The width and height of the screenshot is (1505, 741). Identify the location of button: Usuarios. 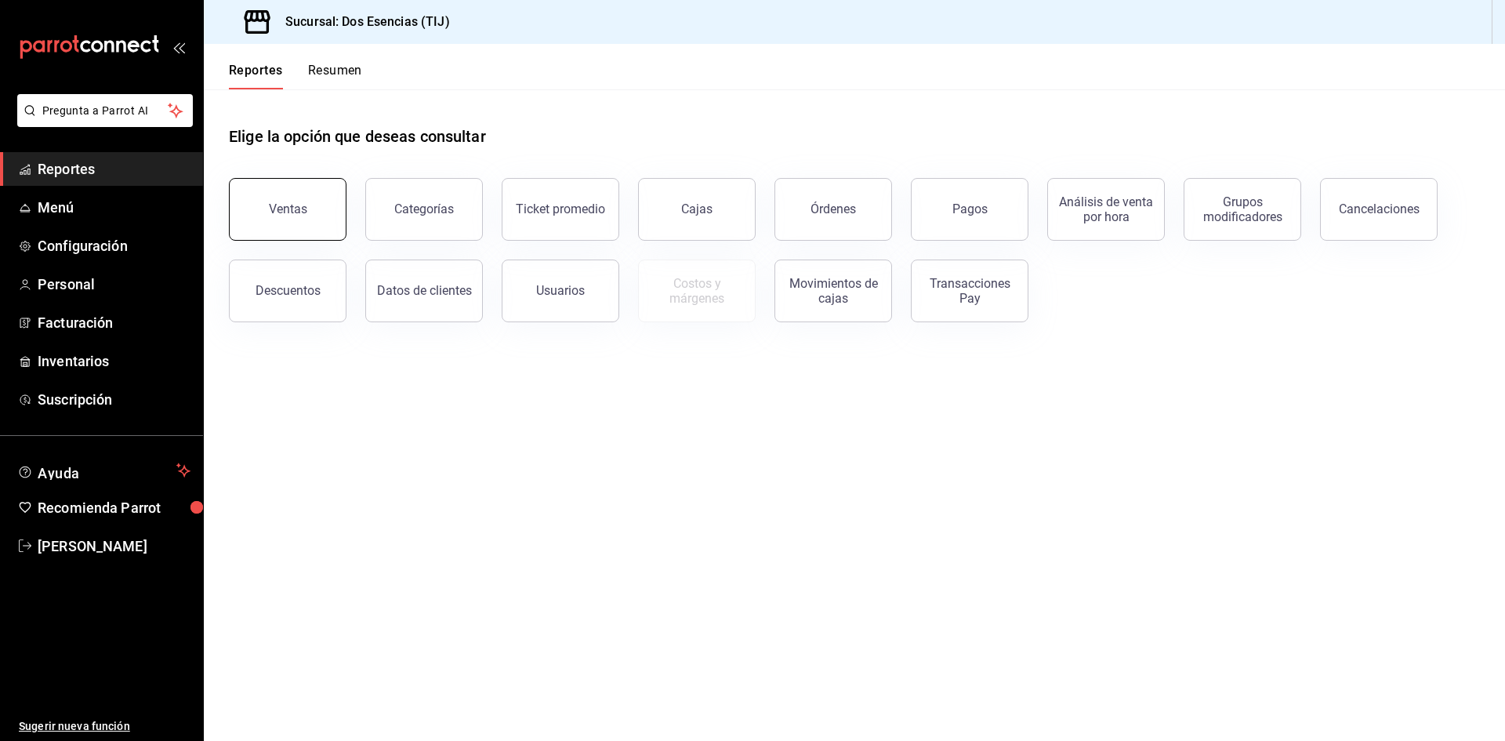
(560, 291).